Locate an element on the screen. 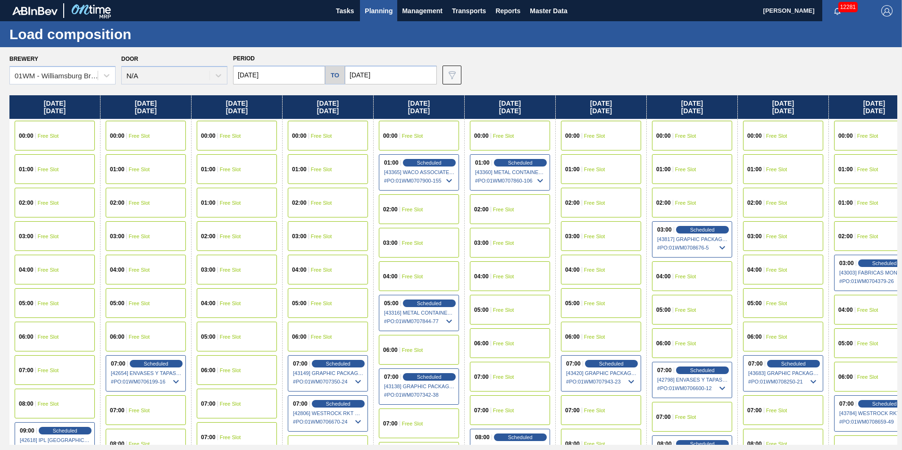 The image size is (902, 450). span: [43360] METAL CONTAINER CORPORATION - 0008219743 is located at coordinates (510, 172).